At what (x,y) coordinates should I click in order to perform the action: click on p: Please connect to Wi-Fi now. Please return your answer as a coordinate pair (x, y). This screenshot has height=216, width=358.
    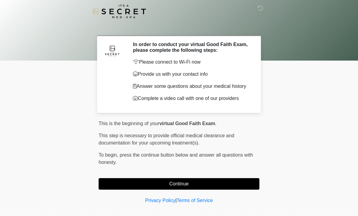
    Looking at the image, I should click on (191, 62).